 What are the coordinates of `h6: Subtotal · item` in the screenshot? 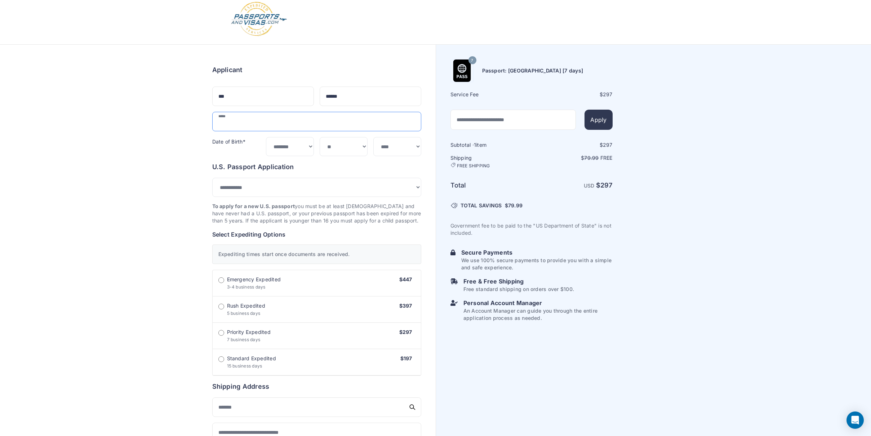 It's located at (491, 145).